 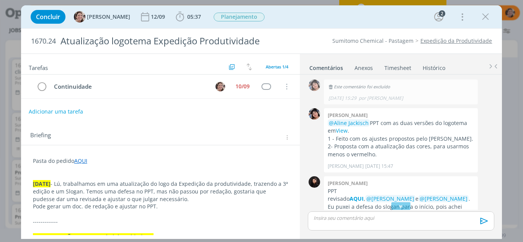 What do you see at coordinates (401, 207) in the screenshot?
I see `p: PPT revisado , e . Eu puxei a defesa do slogan para o início, pois achei mais coerente apresentá-...` at bounding box center [401, 207].